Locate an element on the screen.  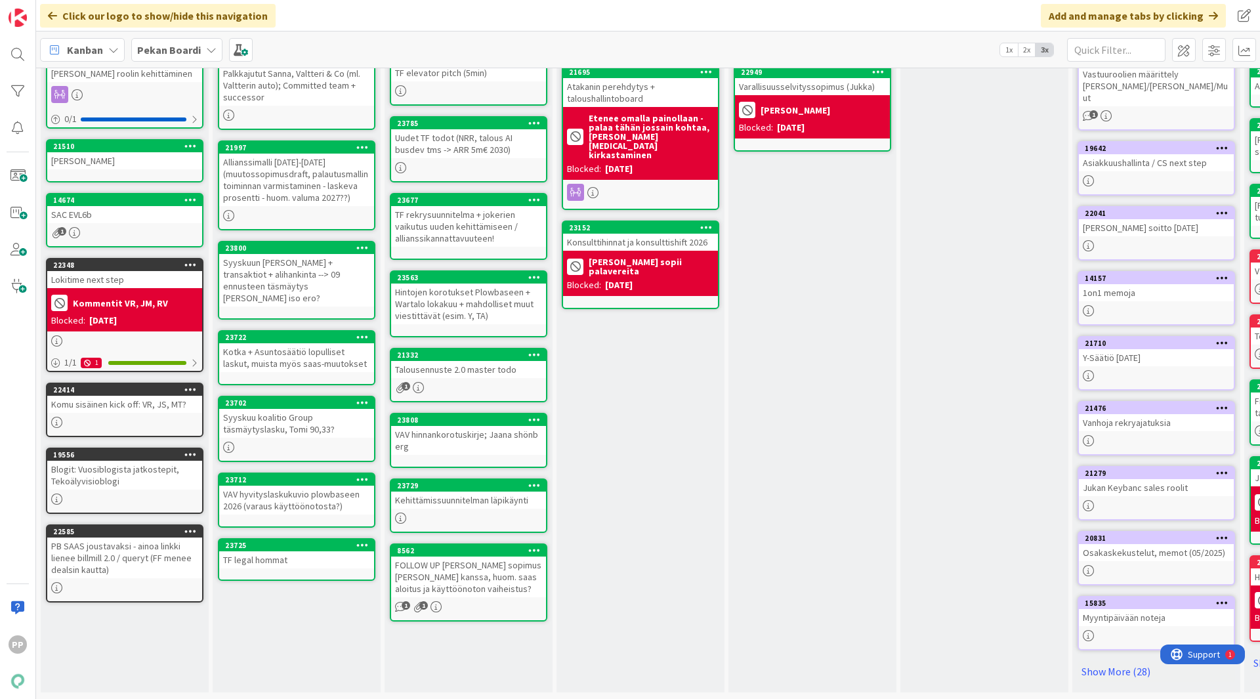
div: Talousennuste 2.0 master todo is located at coordinates (468, 369).